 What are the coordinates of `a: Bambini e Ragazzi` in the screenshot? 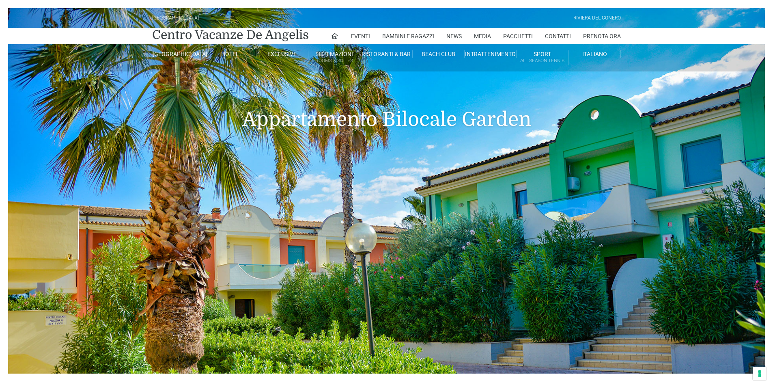 It's located at (408, 36).